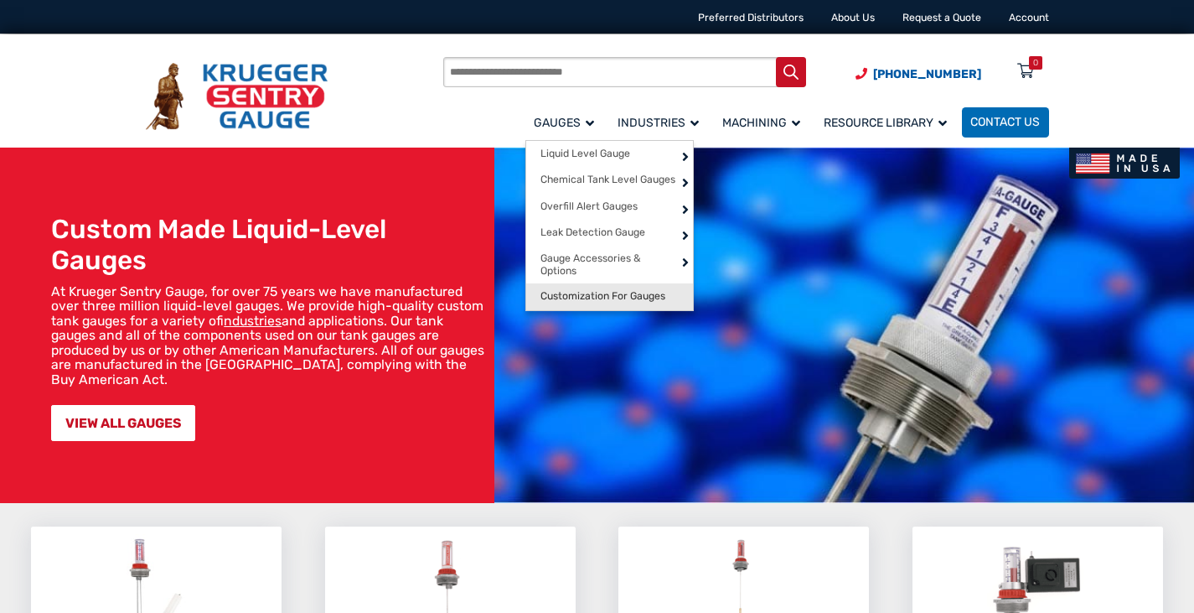 This screenshot has width=1194, height=613. What do you see at coordinates (609, 265) in the screenshot?
I see `span: Gauge Accessories & Options` at bounding box center [609, 265].